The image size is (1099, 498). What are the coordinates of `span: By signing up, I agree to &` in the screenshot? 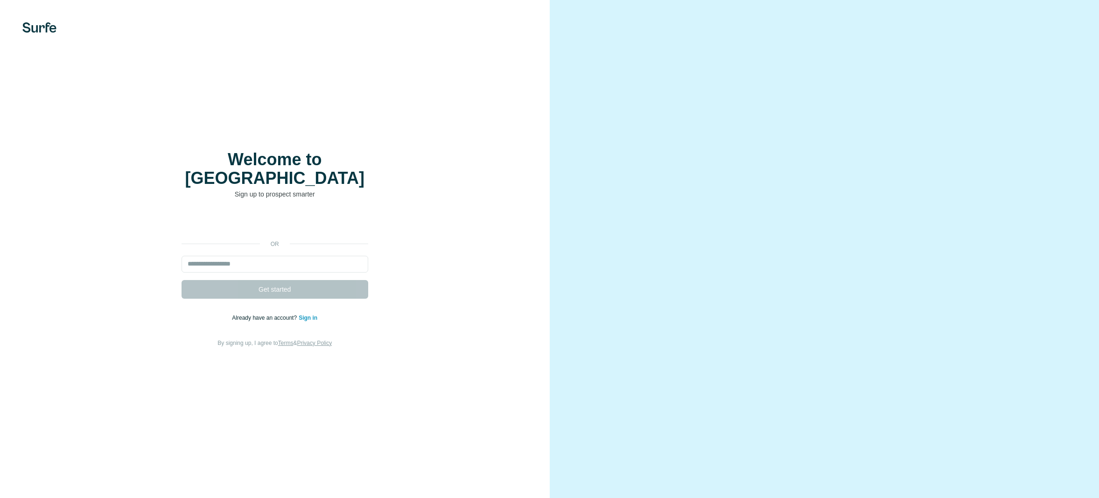 It's located at (274, 343).